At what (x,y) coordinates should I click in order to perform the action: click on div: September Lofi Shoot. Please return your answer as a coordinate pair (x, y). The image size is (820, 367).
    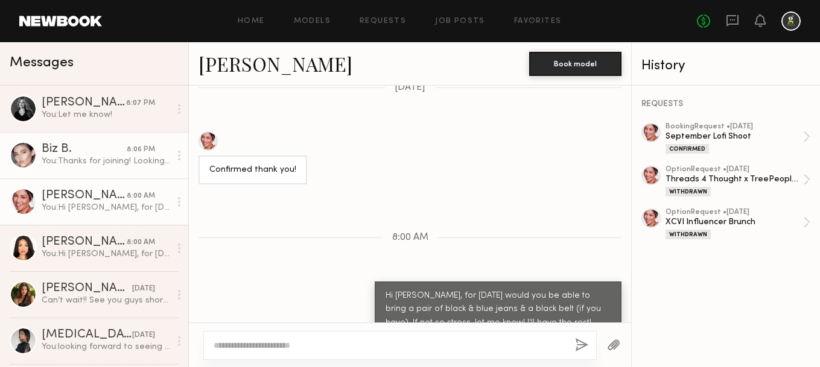
    Looking at the image, I should click on (734, 136).